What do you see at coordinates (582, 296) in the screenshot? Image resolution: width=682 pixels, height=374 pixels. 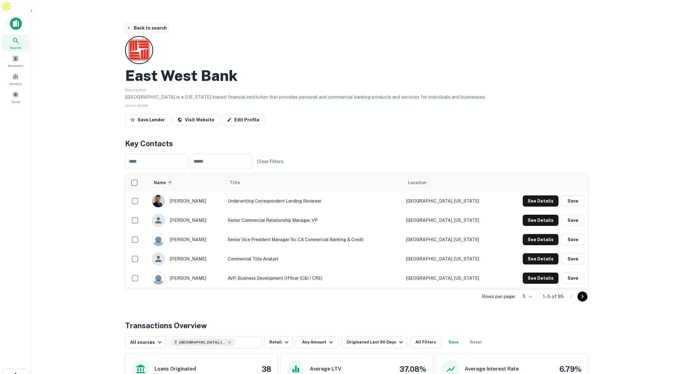 I see `button: Go to next page` at bounding box center [582, 296].